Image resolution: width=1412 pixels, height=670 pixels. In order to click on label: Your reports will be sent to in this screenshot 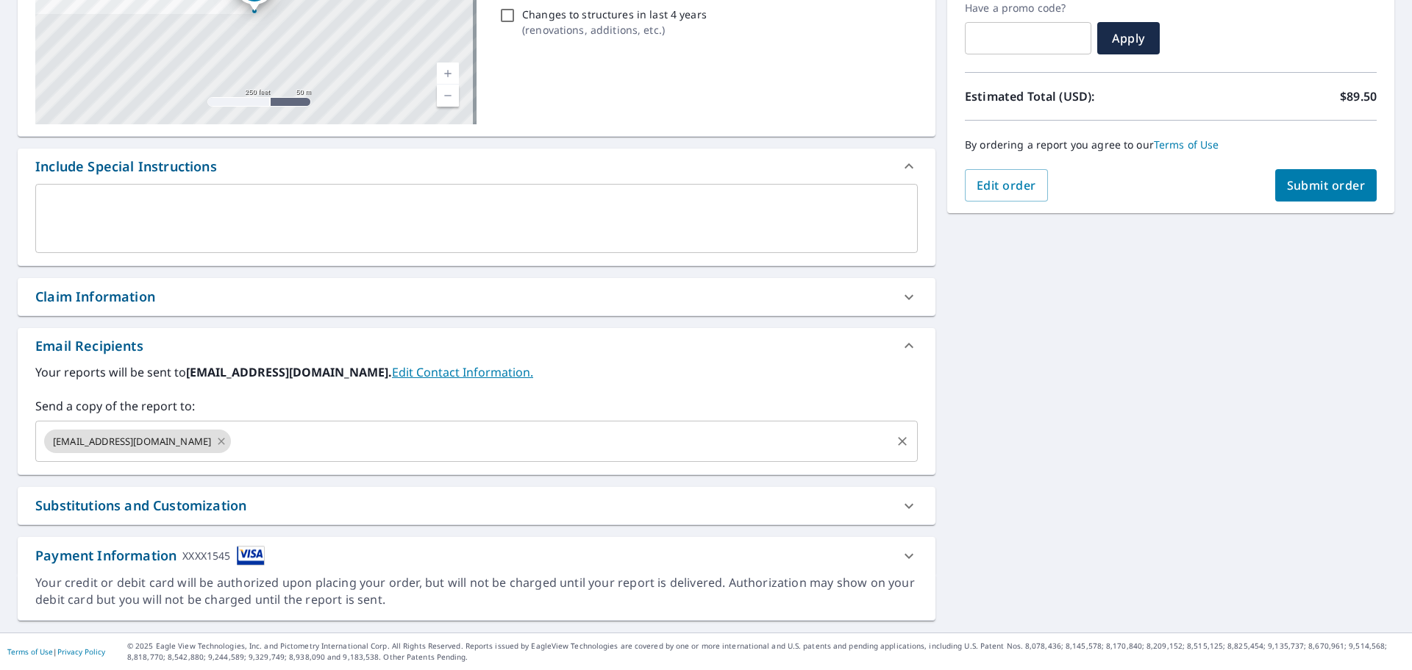, I will do `click(477, 372)`.